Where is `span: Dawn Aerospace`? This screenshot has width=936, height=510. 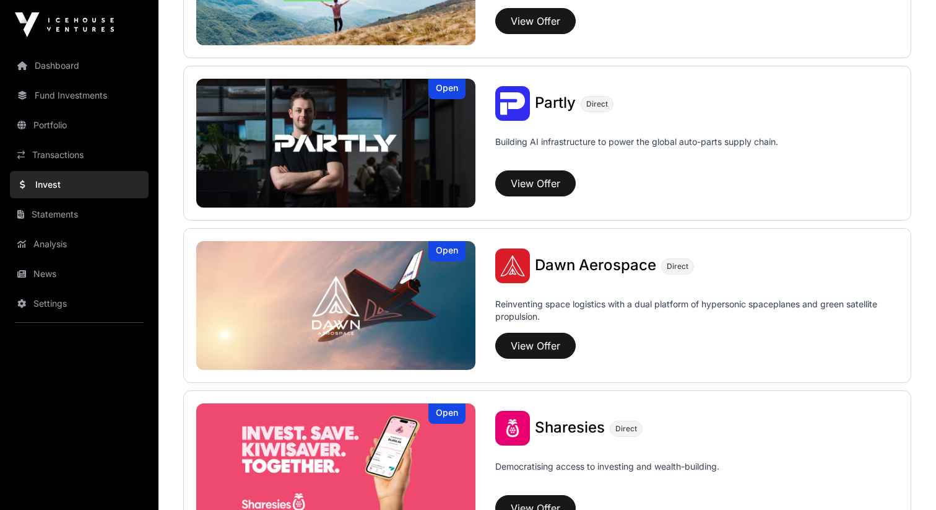
span: Dawn Aerospace is located at coordinates (596, 264).